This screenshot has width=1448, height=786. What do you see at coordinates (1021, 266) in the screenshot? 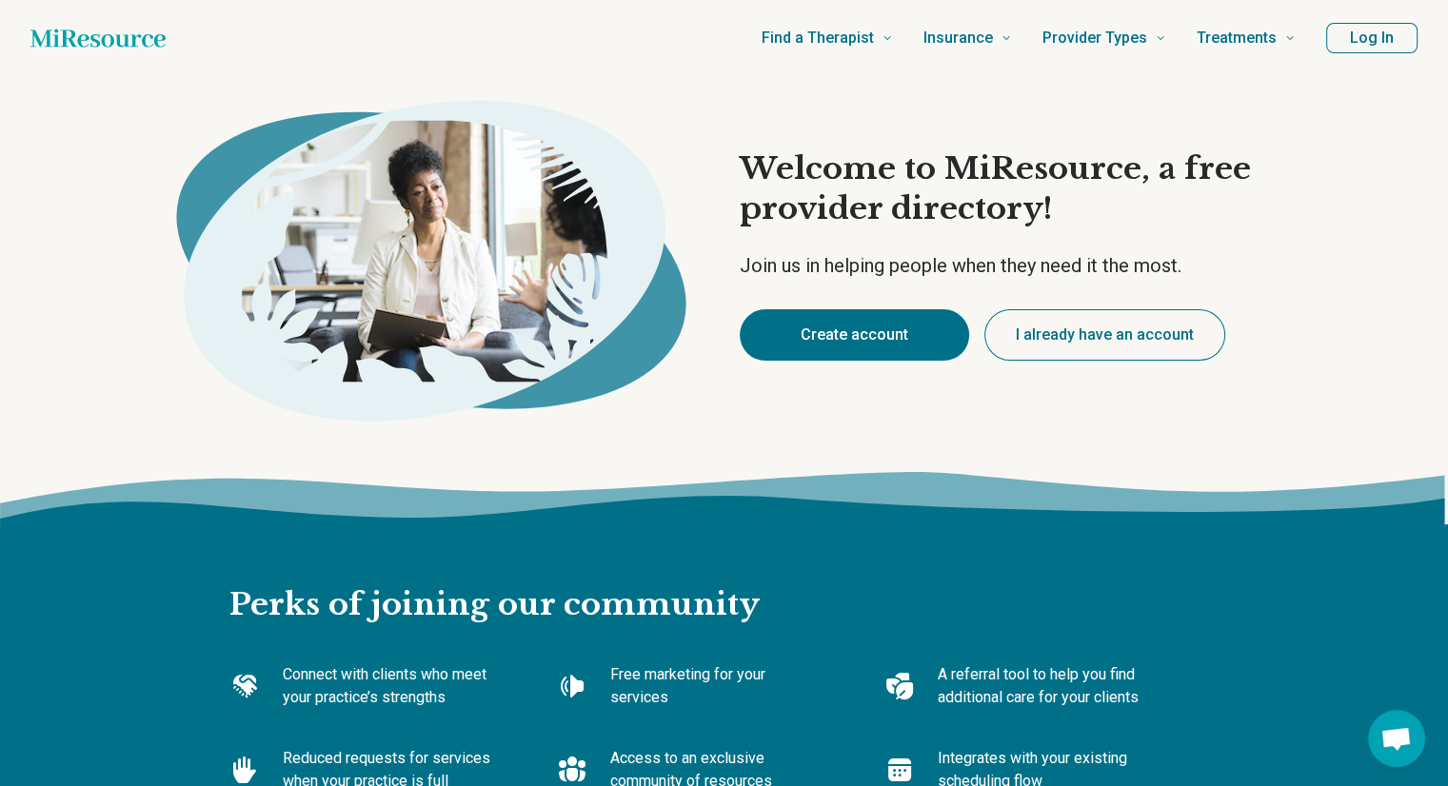
I see `p: Join us in helping people when they need it the most.` at bounding box center [1021, 266].